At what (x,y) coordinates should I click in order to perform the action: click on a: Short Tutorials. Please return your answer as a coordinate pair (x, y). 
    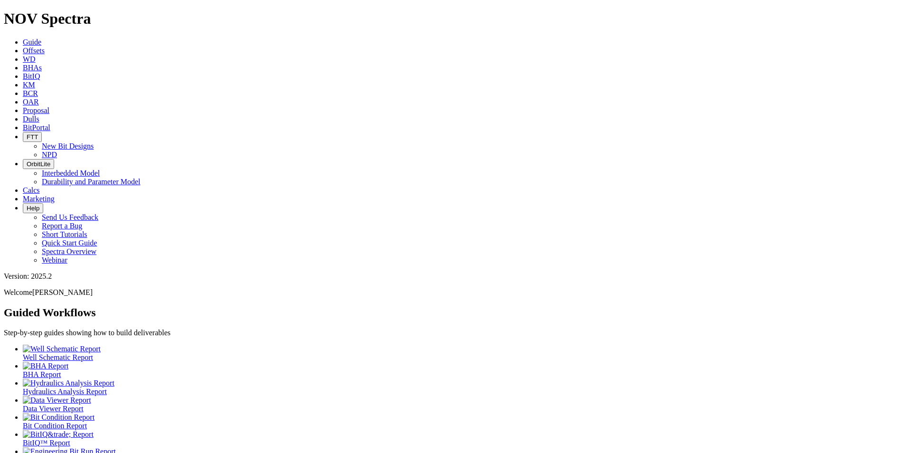
    Looking at the image, I should click on (65, 234).